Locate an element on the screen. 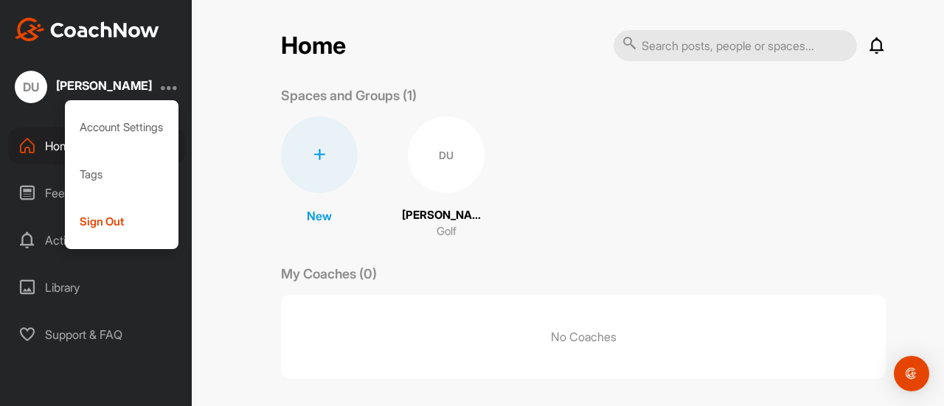 The height and width of the screenshot is (406, 944). input: Search posts, people or spaces... is located at coordinates (735, 46).